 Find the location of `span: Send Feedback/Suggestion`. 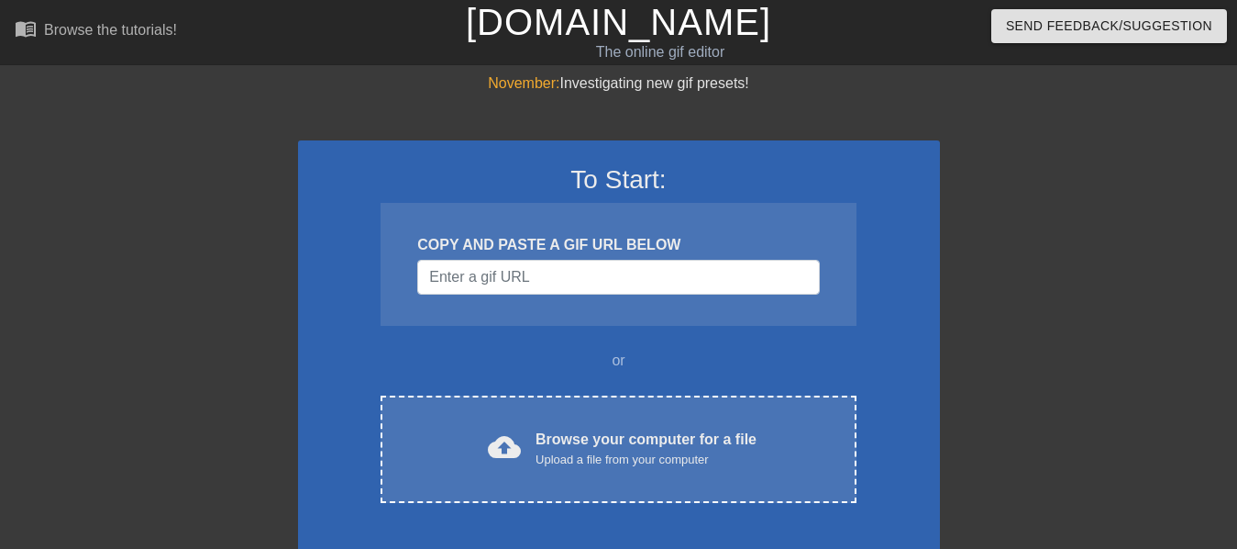

span: Send Feedback/Suggestion is located at coordinates (1109, 26).